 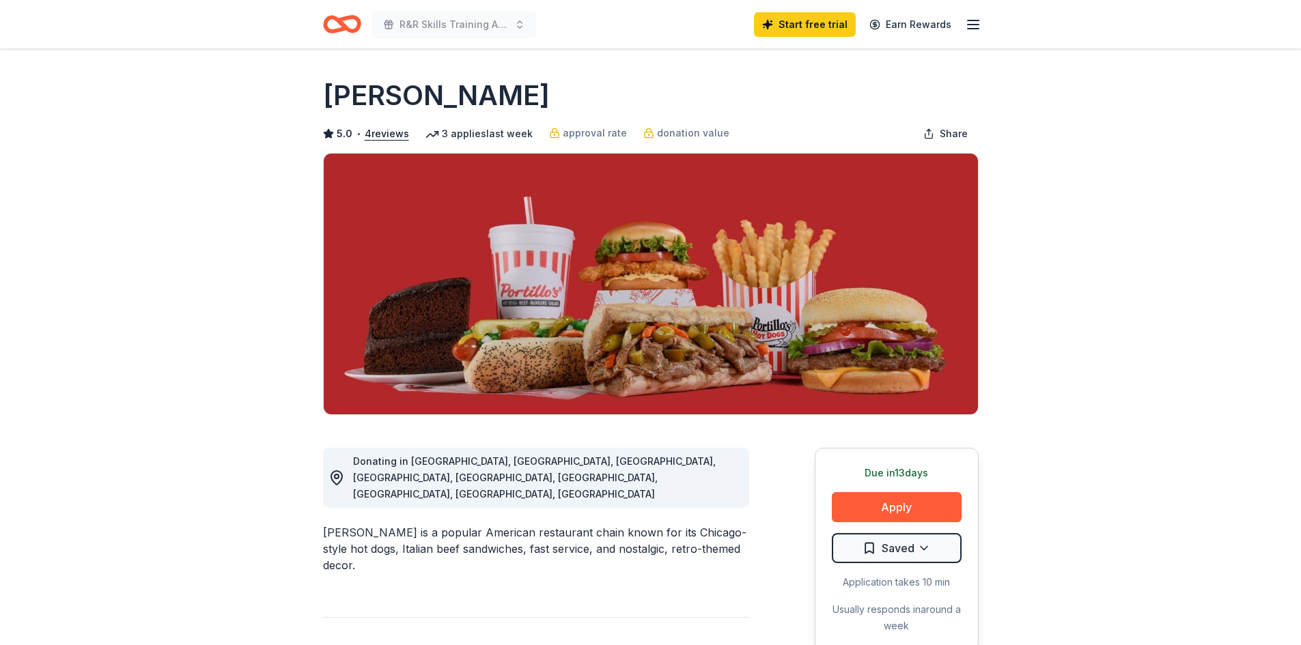 What do you see at coordinates (342, 24) in the screenshot?
I see `a: Home` at bounding box center [342, 24].